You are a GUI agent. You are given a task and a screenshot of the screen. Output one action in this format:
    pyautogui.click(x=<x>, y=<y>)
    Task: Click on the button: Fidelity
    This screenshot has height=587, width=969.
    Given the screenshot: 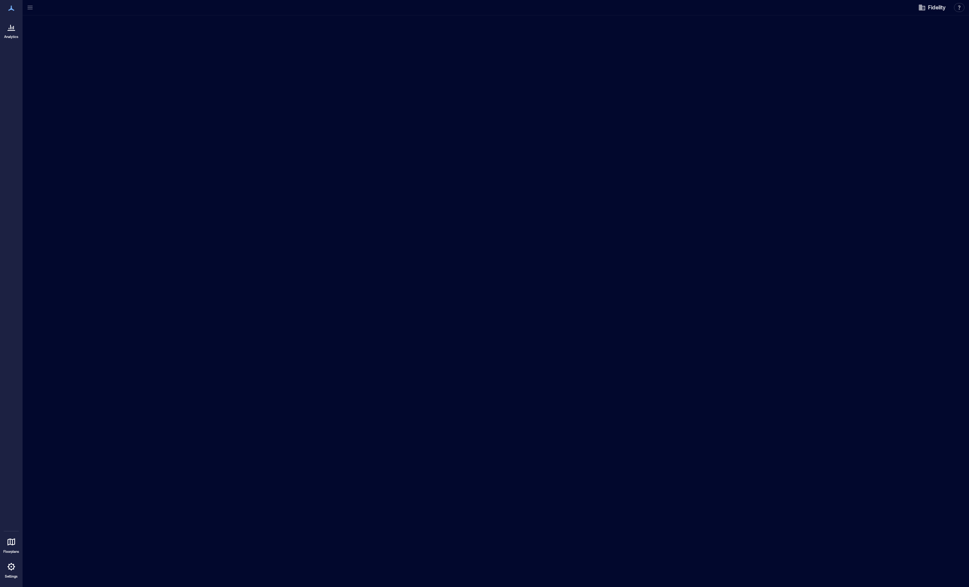 What is the action you would take?
    pyautogui.click(x=932, y=8)
    